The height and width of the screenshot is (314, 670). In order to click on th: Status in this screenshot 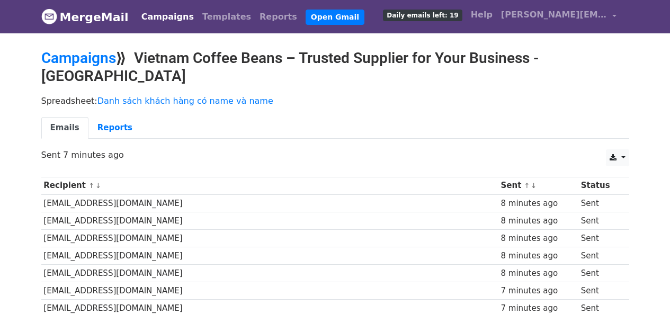, I will do `click(600, 185)`.